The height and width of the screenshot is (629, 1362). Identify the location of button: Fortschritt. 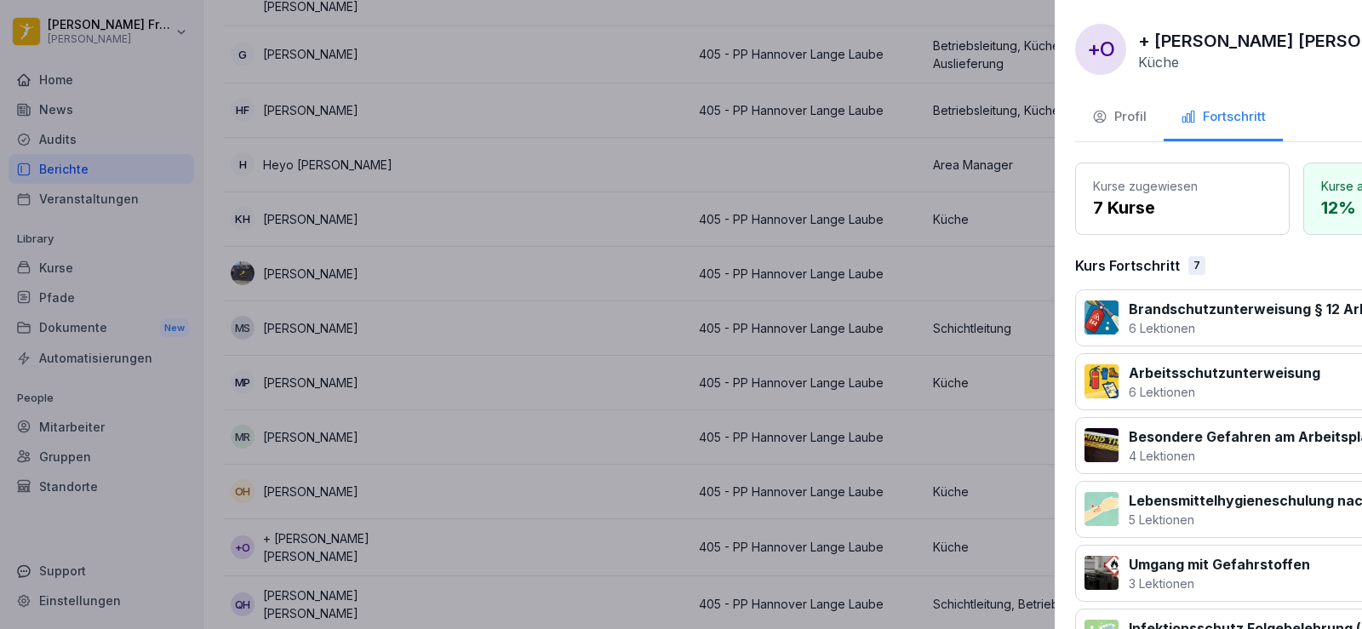
(1223, 118).